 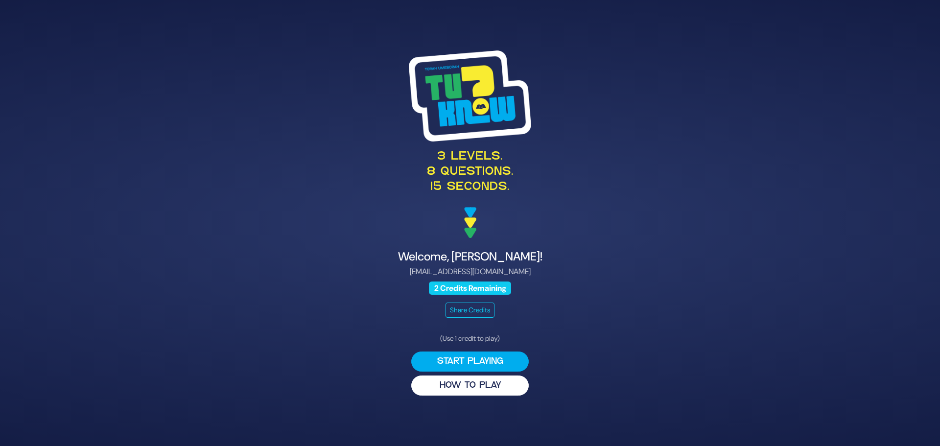 What do you see at coordinates (470, 223) in the screenshot?
I see `img: decoration arrows` at bounding box center [470, 223].